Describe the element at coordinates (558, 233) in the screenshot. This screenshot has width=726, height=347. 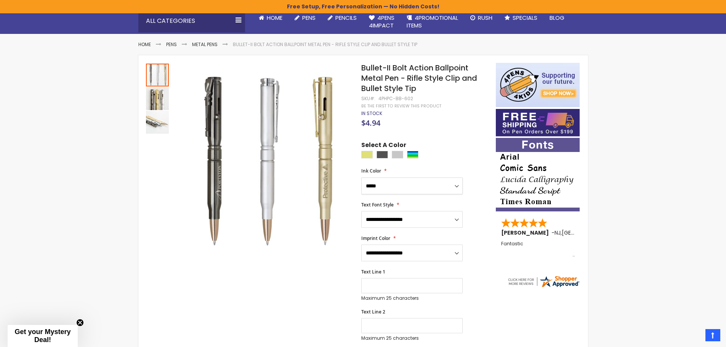
I see `span: NJ` at that location.